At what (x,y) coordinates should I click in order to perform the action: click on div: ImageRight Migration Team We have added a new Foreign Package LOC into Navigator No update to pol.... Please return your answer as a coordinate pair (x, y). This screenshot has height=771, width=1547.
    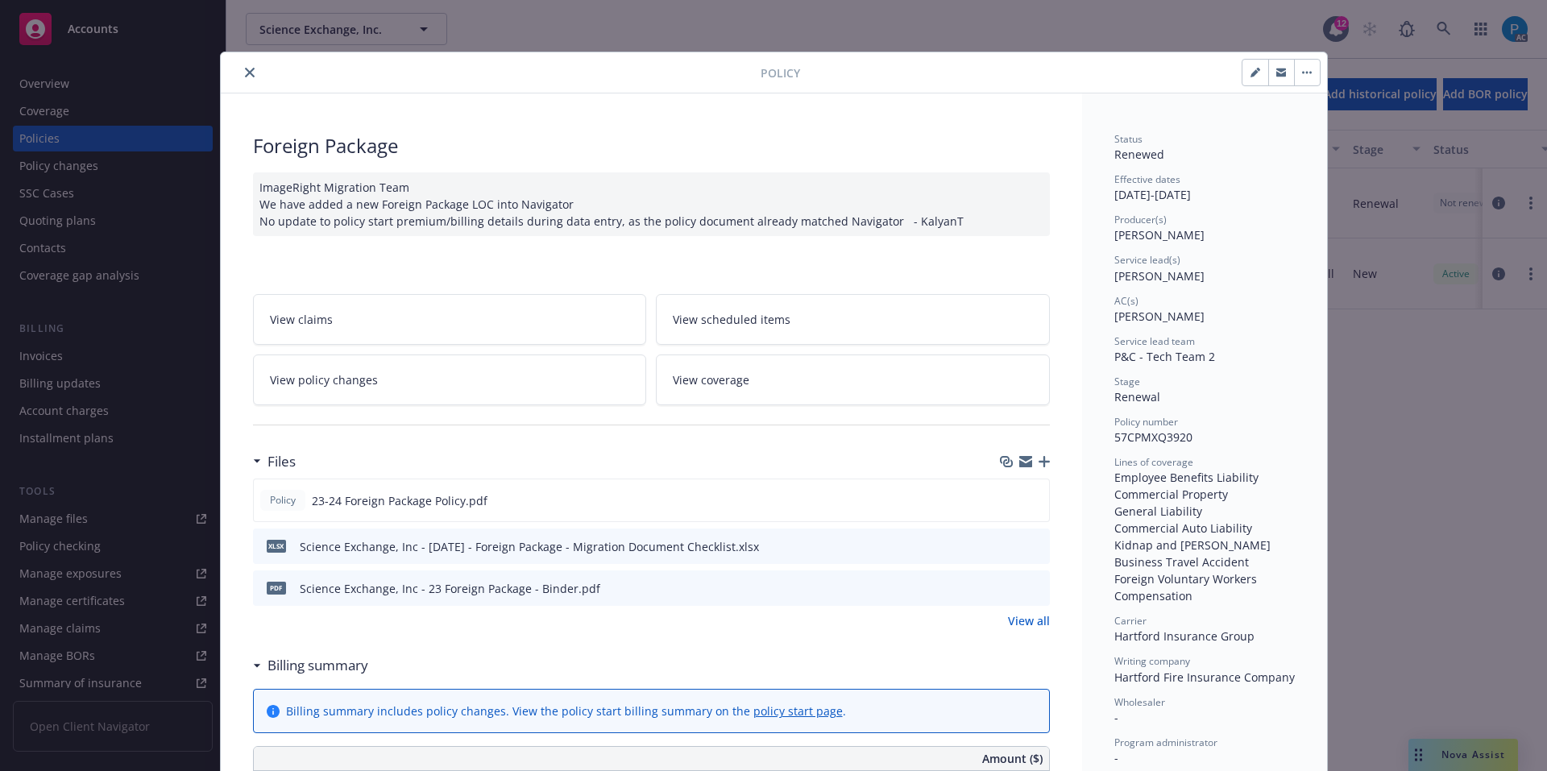
    Looking at the image, I should click on (651, 204).